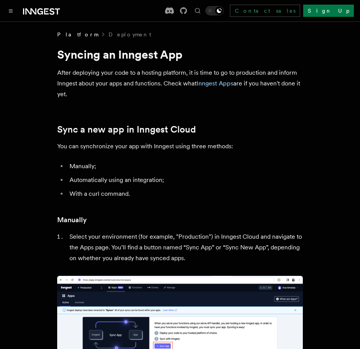  I want to click on li: Select your environment (for example, "Production") in Inngest Cloud and navigate to the Apps pag..., so click(185, 248).